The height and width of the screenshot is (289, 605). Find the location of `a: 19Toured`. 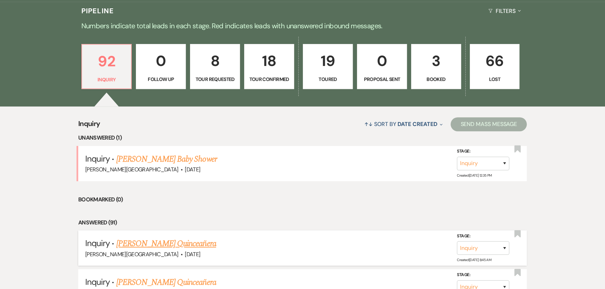

a: 19Toured is located at coordinates (327, 67).